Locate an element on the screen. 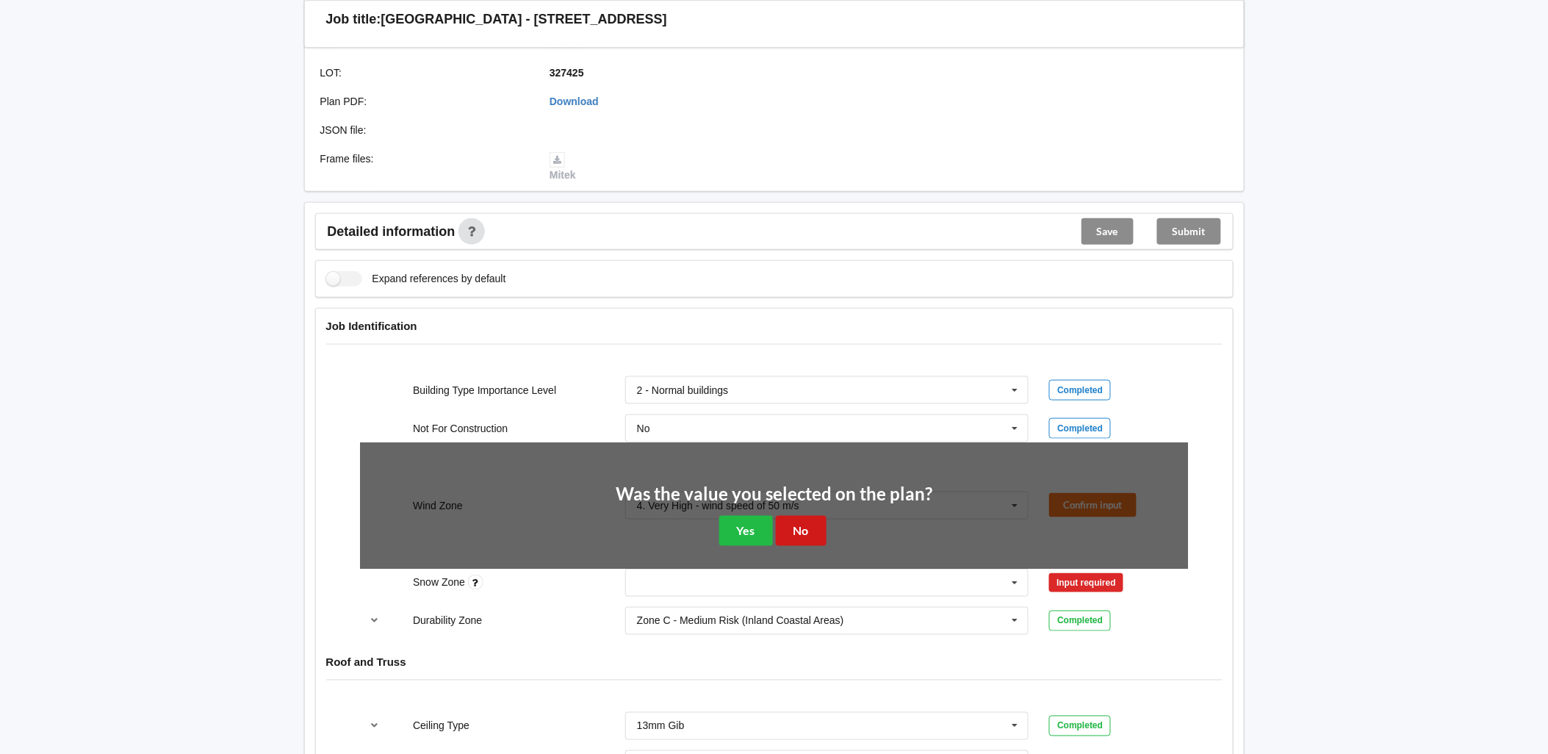  div: 2 - Normal buildings is located at coordinates (682, 390).